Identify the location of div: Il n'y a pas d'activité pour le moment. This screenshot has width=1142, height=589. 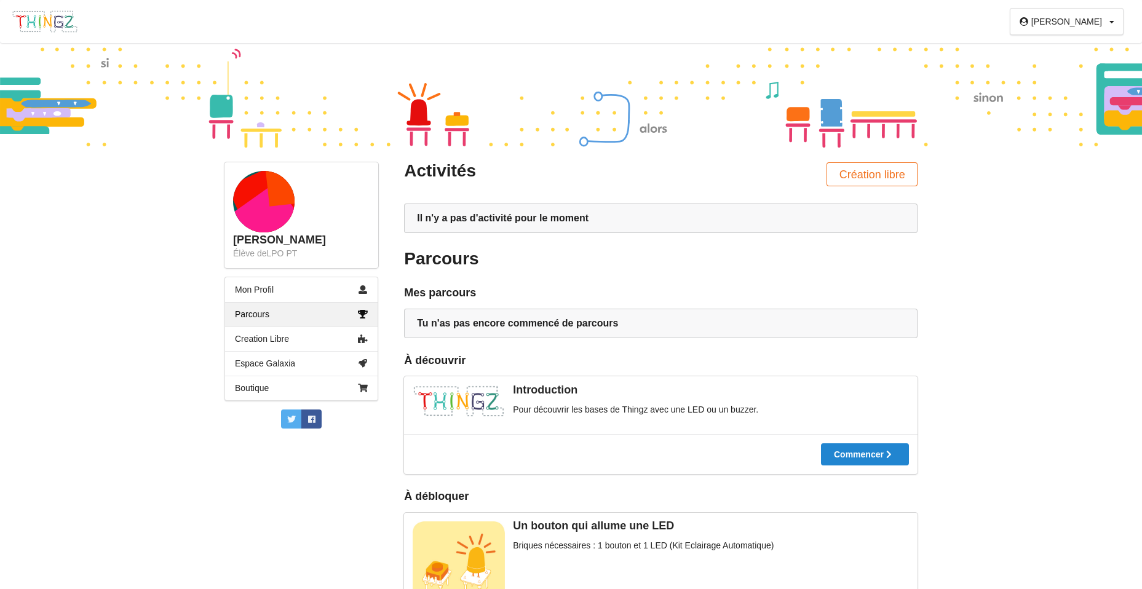
(661, 218).